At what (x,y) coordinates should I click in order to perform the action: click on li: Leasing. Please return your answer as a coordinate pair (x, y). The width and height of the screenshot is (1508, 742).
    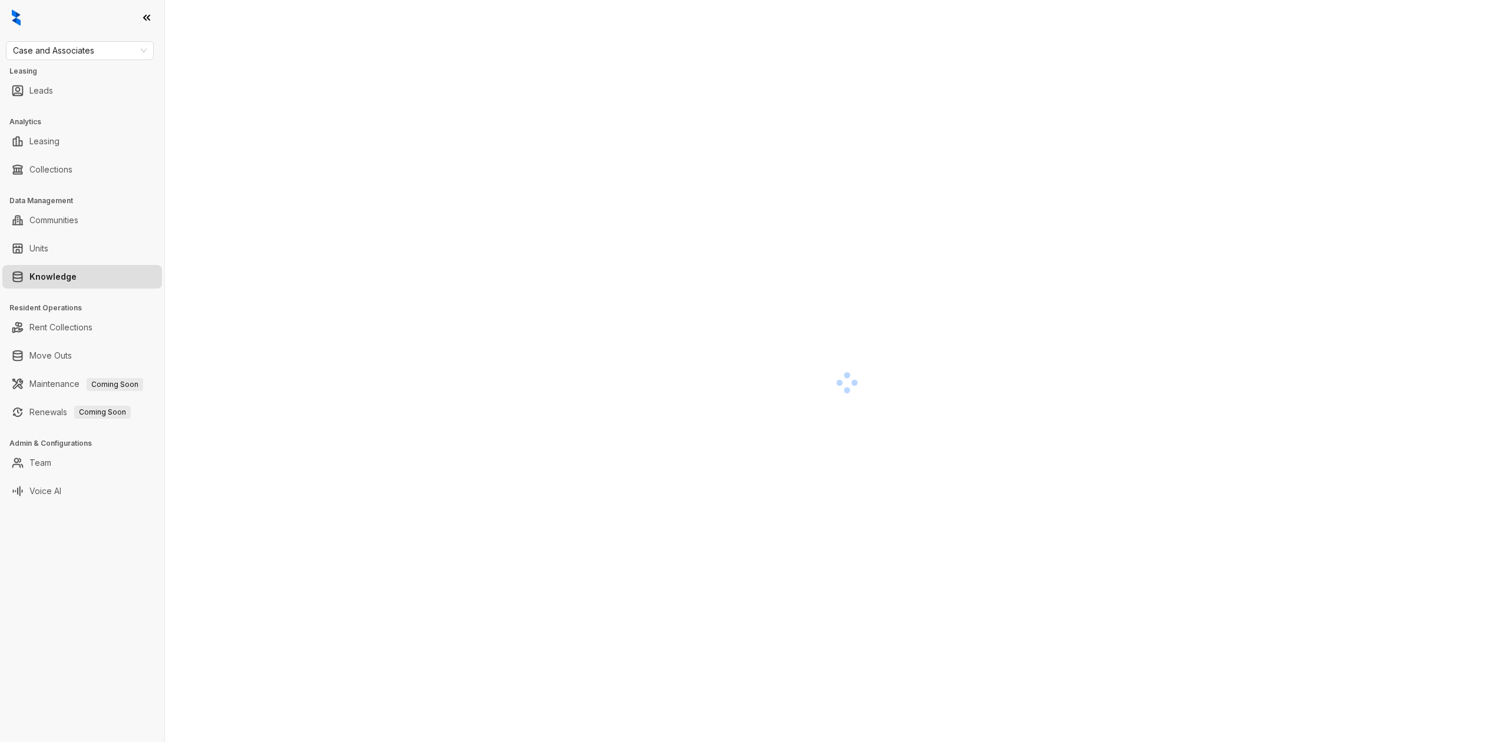
    Looking at the image, I should click on (82, 141).